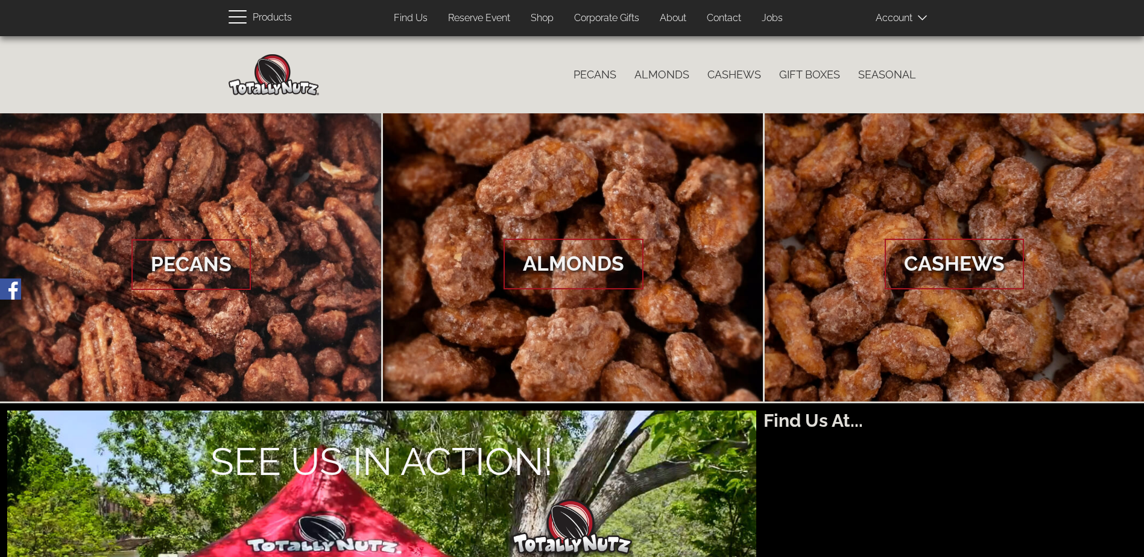 This screenshot has height=557, width=1144. I want to click on a: About, so click(673, 18).